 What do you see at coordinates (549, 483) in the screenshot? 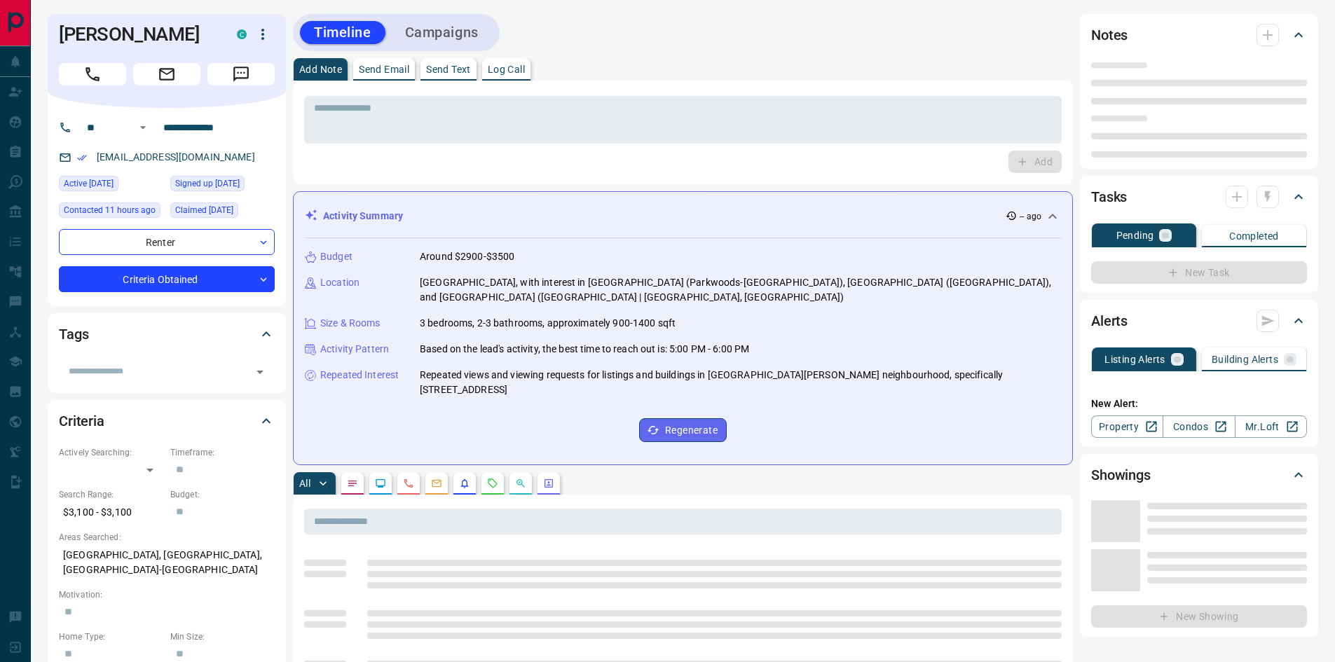
I see `svg: Agent Actions` at bounding box center [549, 483].